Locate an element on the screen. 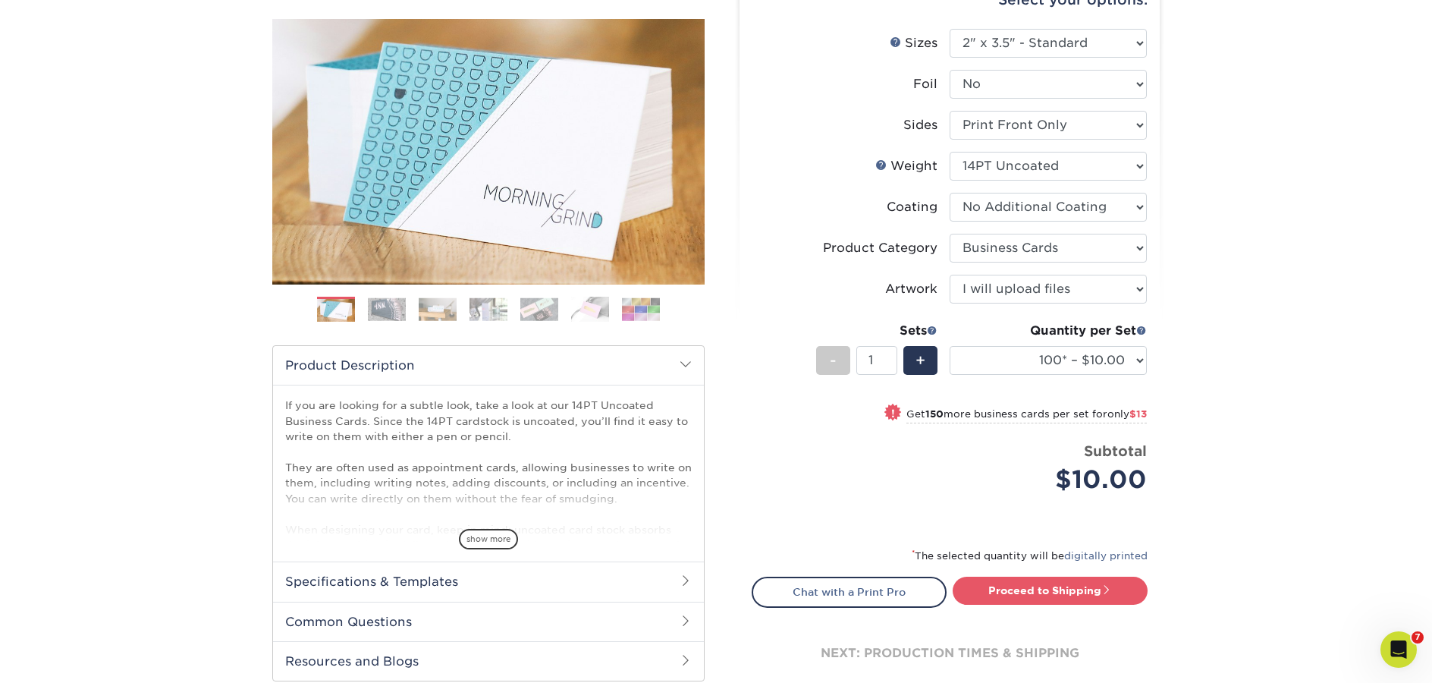 This screenshot has height=683, width=1432. h2: Common Questions is located at coordinates (489, 621).